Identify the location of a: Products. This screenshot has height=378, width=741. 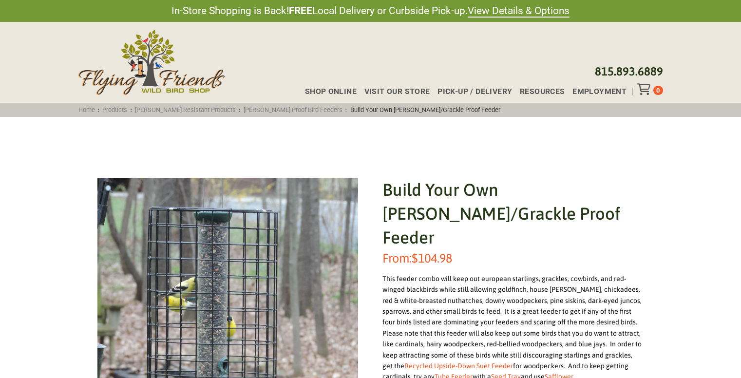
(115, 110).